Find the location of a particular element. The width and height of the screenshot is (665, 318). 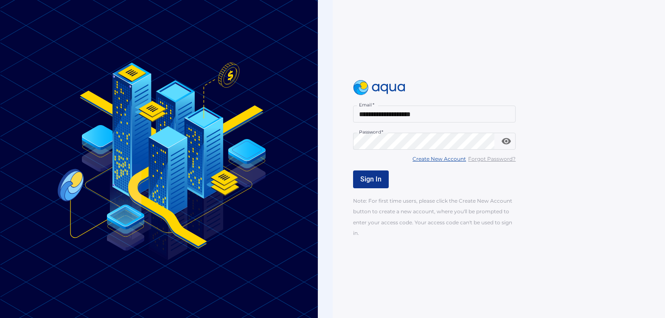

span: Sign In is located at coordinates (371, 179).